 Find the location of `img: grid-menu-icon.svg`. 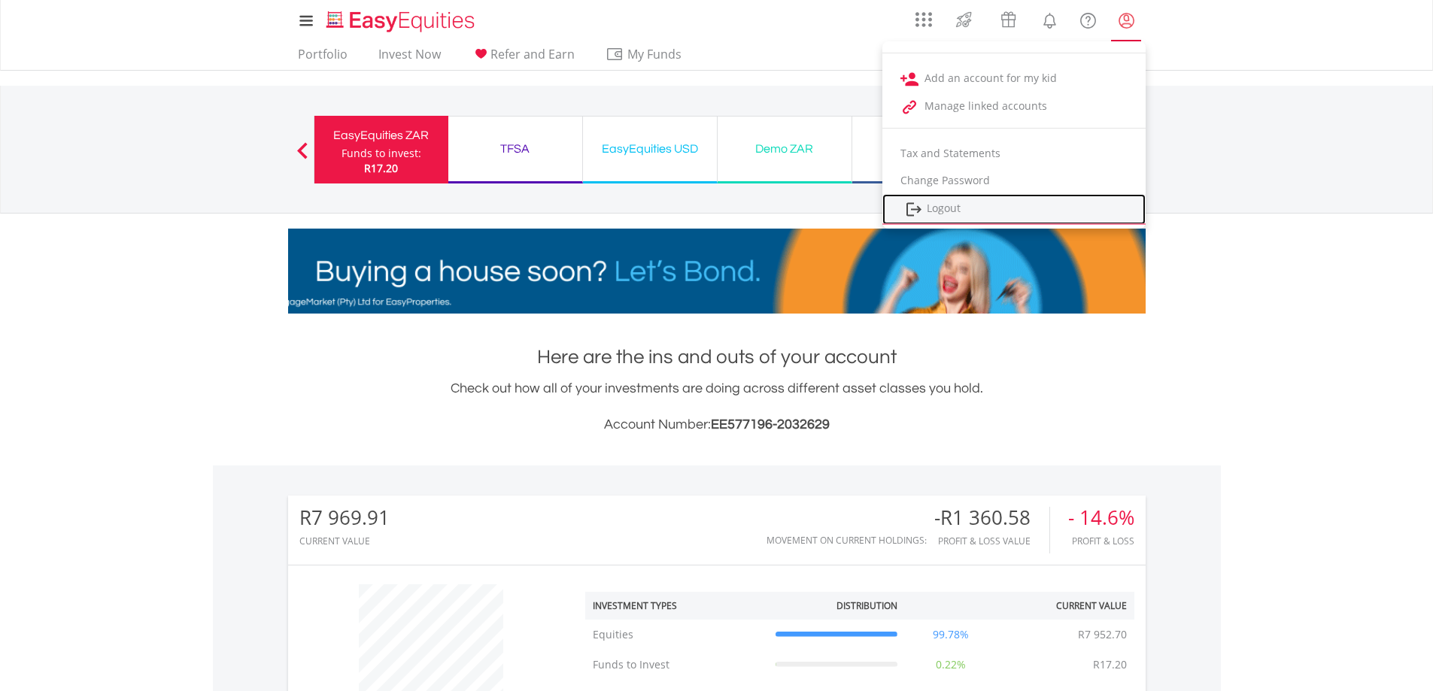

img: grid-menu-icon.svg is located at coordinates (923, 20).